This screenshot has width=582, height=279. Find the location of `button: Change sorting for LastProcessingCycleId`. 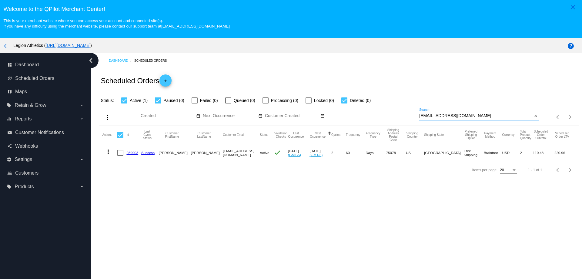

button: Change sorting for LastProcessingCycleId is located at coordinates (147, 135).